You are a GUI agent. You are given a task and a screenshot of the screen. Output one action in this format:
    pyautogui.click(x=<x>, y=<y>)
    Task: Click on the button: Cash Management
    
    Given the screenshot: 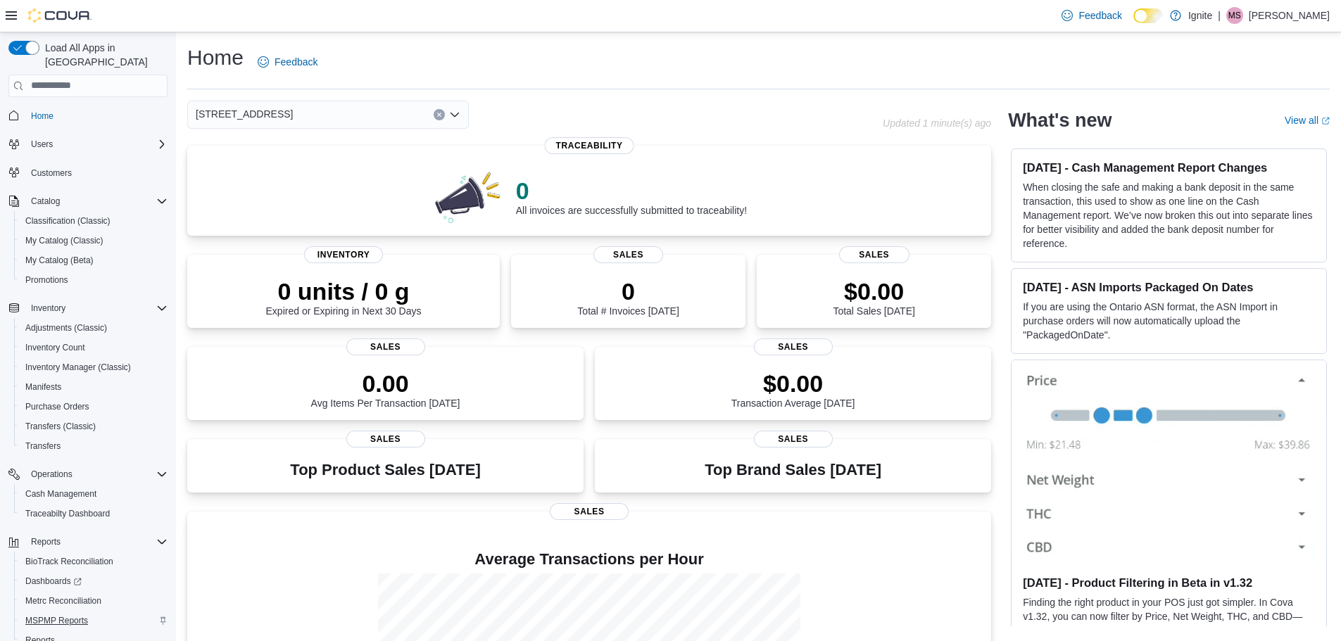 What is the action you would take?
    pyautogui.click(x=94, y=494)
    